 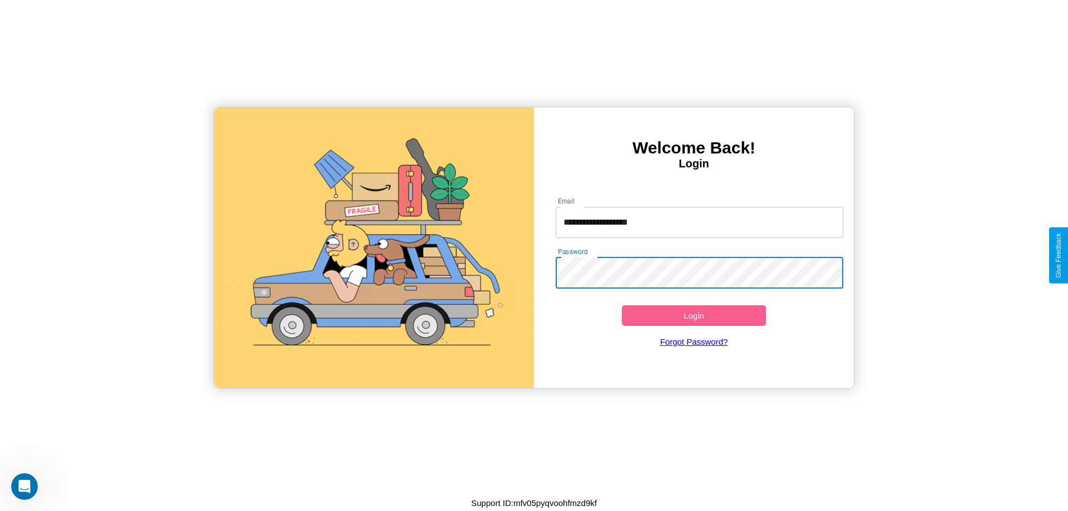 What do you see at coordinates (694, 164) in the screenshot?
I see `h4: Login` at bounding box center [694, 164].